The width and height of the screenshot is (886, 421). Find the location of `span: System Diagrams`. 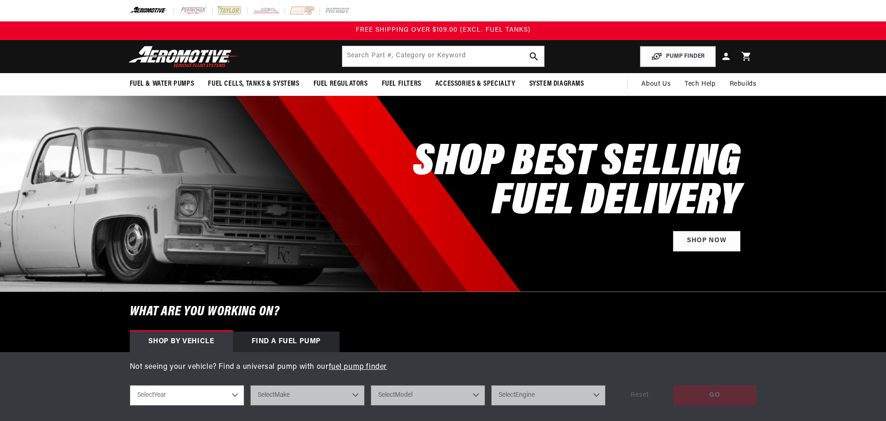

span: System Diagrams is located at coordinates (557, 84).